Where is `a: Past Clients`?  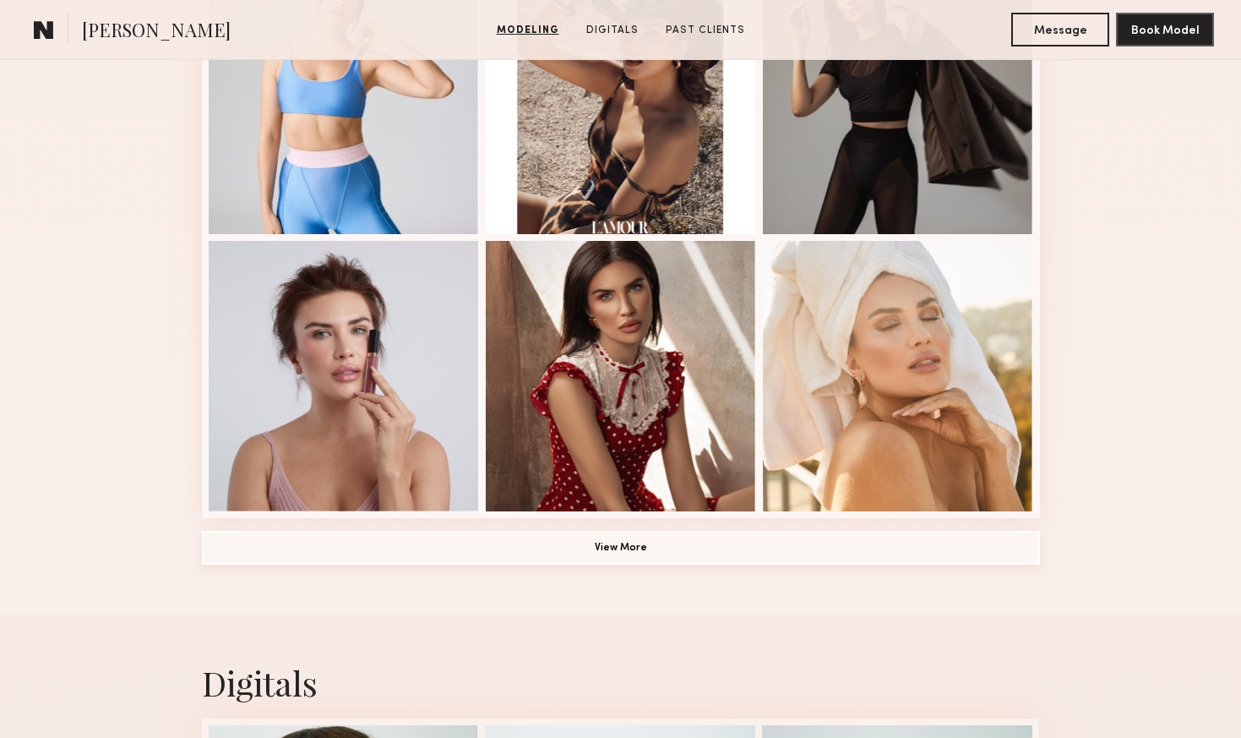
a: Past Clients is located at coordinates (705, 30).